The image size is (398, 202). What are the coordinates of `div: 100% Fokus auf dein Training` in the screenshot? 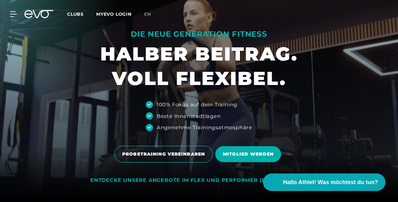 It's located at (197, 104).